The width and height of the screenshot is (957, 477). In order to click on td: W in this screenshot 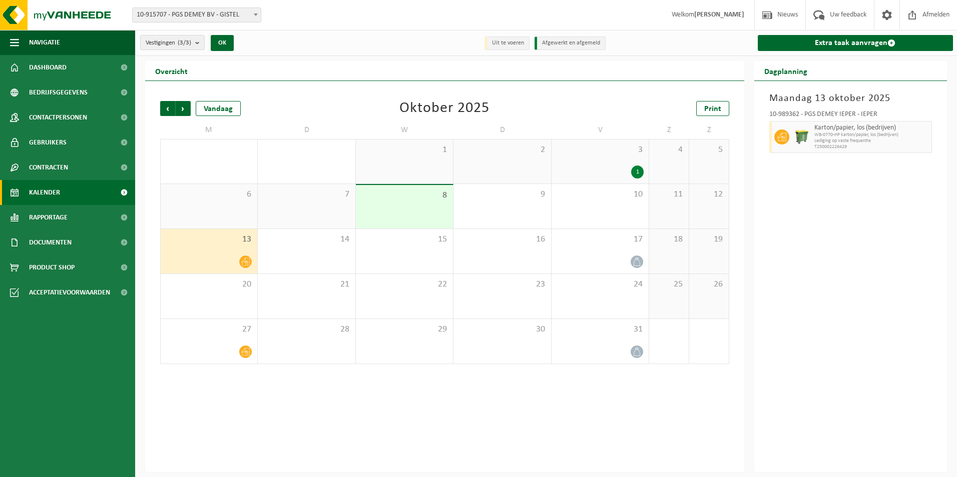, I will do `click(404, 130)`.